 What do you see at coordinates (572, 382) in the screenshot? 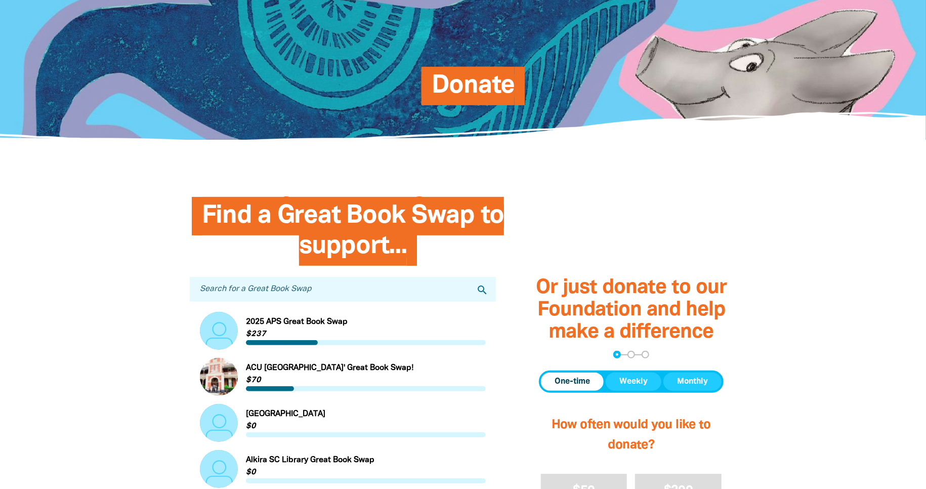
I see `button: One-time` at bounding box center [572, 382].